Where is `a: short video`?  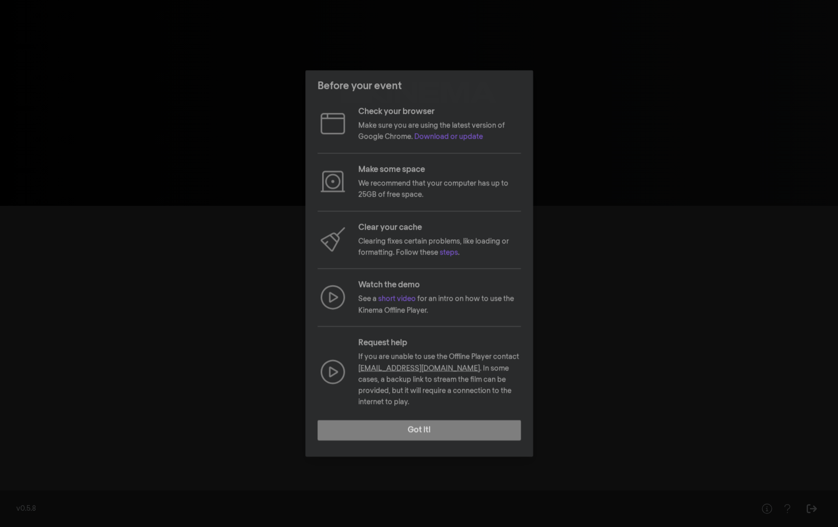 a: short video is located at coordinates (397, 299).